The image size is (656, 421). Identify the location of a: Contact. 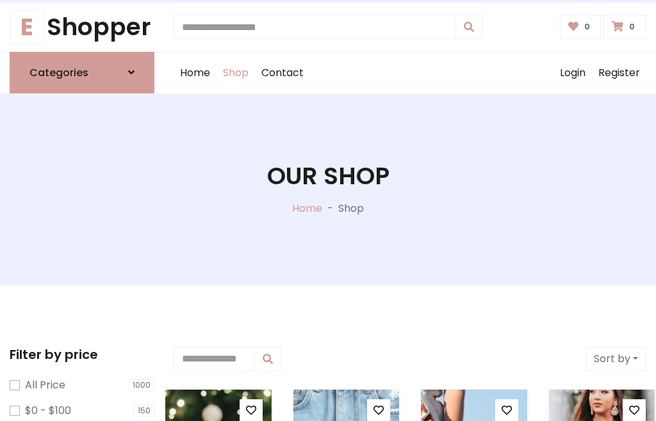
(282, 73).